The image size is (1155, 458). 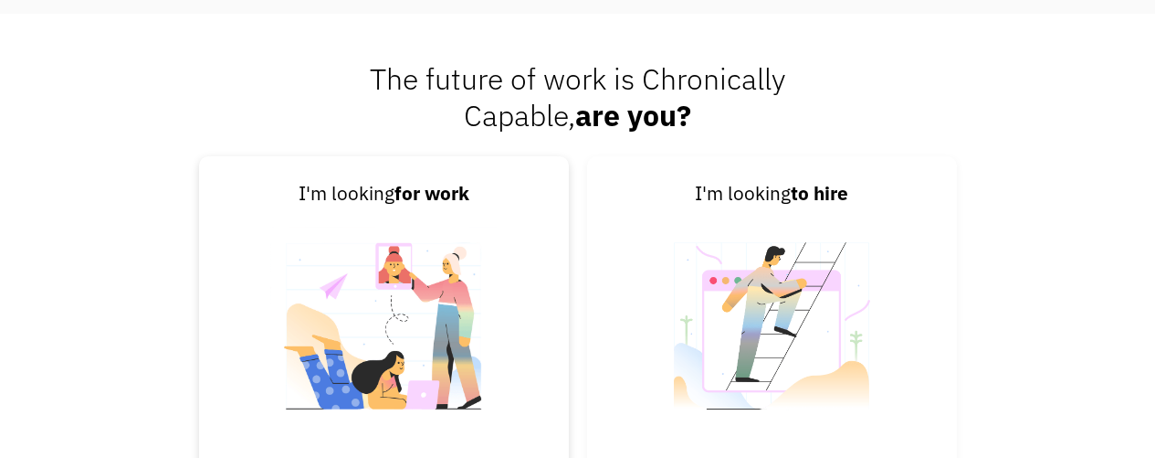 What do you see at coordinates (577, 97) in the screenshot?
I see `span: The future of work is Chronically Capable,` at bounding box center [577, 97].